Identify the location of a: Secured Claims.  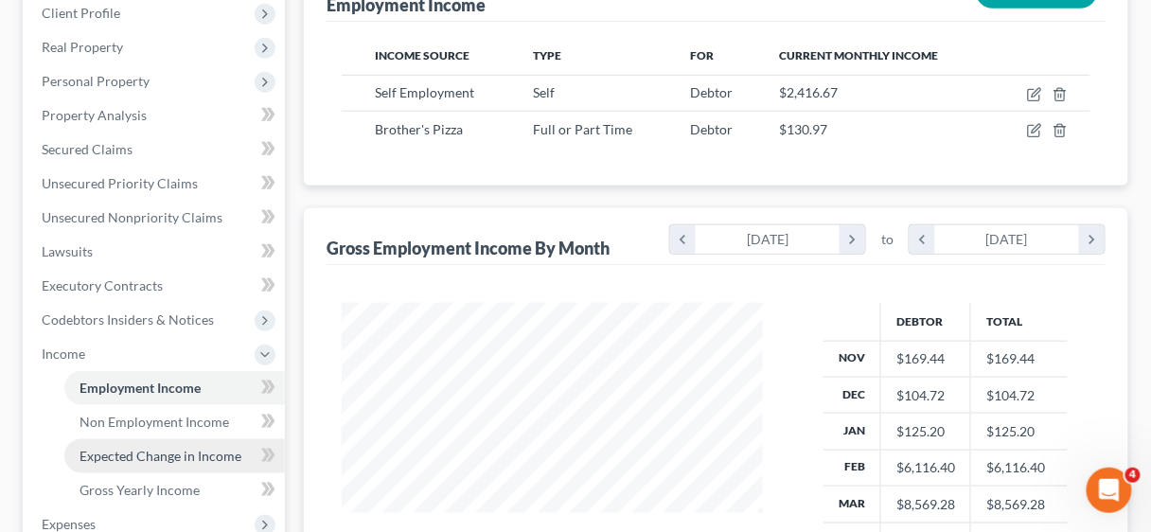
(155, 150).